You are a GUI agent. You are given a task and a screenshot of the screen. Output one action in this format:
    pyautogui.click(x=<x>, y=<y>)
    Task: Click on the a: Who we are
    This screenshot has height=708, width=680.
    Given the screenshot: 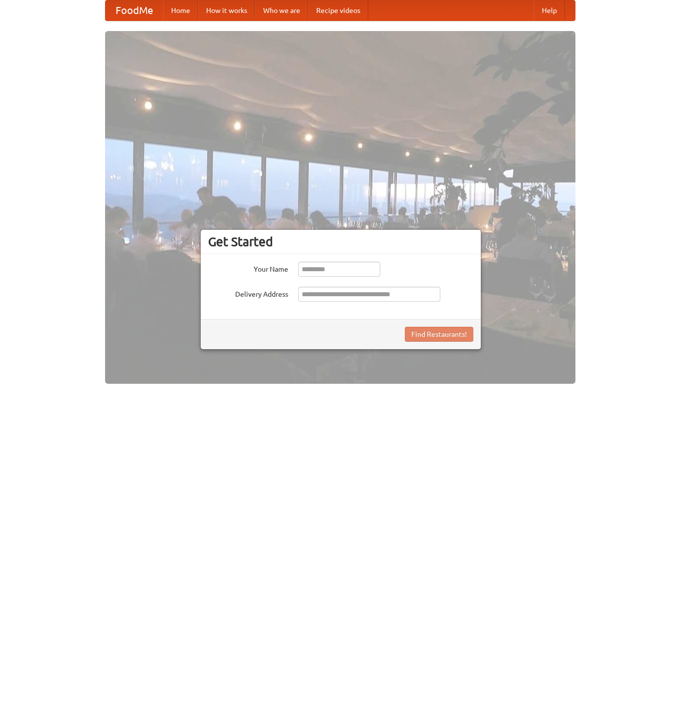 What is the action you would take?
    pyautogui.click(x=282, y=11)
    